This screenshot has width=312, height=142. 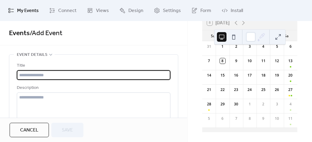 I want to click on span: Form, so click(x=206, y=11).